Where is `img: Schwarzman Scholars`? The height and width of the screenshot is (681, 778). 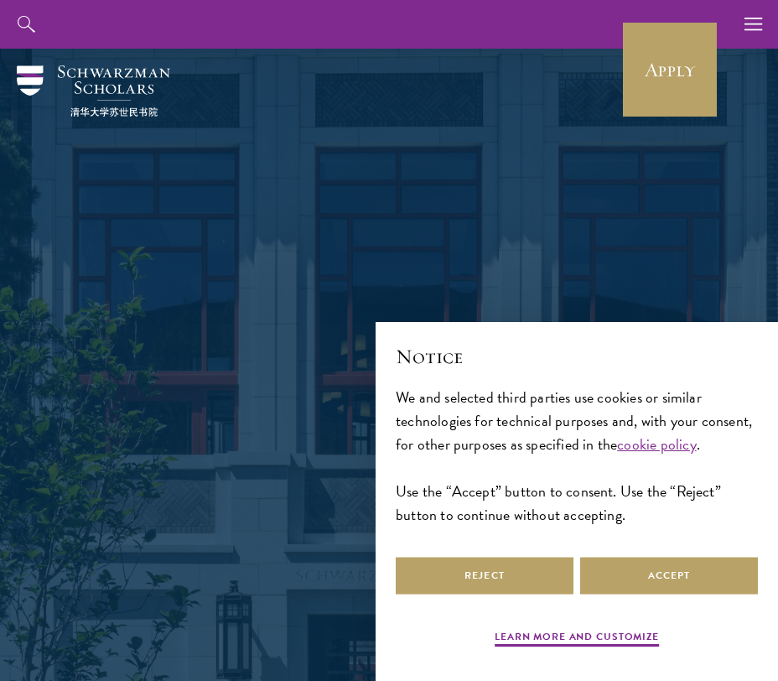
img: Schwarzman Scholars is located at coordinates (93, 91).